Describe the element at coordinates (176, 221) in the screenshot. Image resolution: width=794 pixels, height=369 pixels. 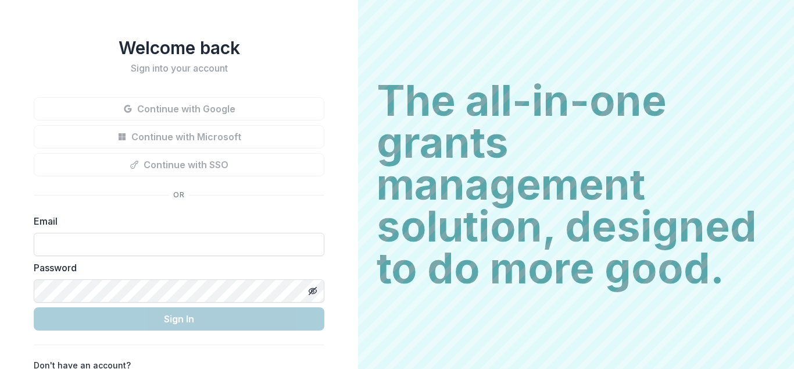
I see `label: Email` at that location.